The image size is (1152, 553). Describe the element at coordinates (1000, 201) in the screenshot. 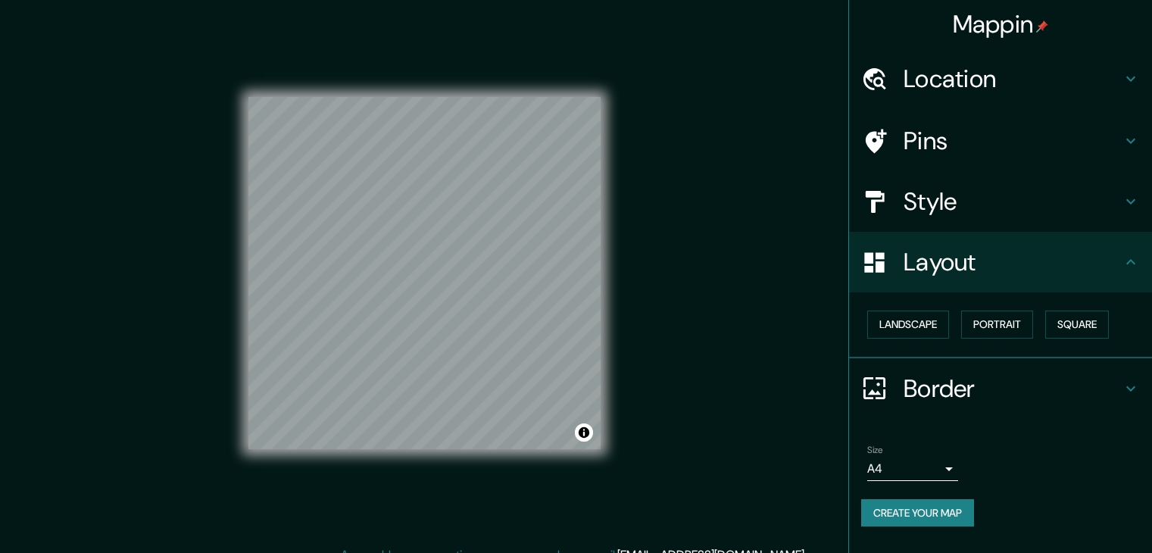

I see `div: Style` at that location.